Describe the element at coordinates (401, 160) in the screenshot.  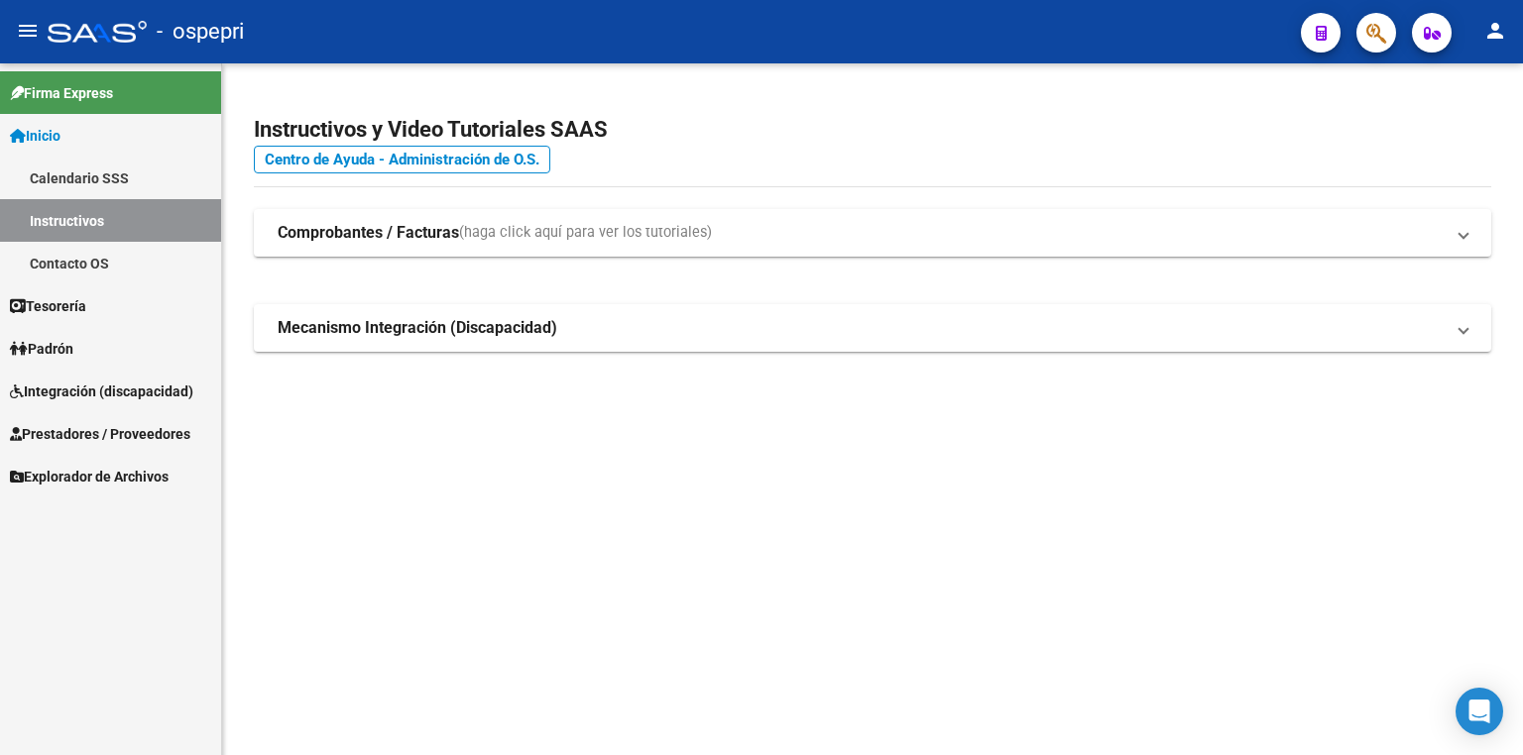
I see `a: Centro de Ayuda - Administración de O.S.` at that location.